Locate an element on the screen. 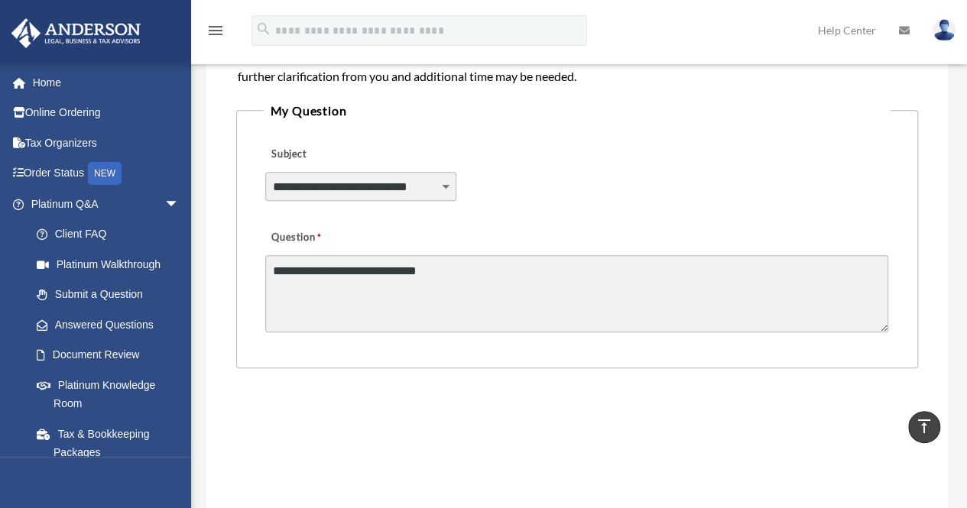  a: vertical_align_top is located at coordinates (924, 427).